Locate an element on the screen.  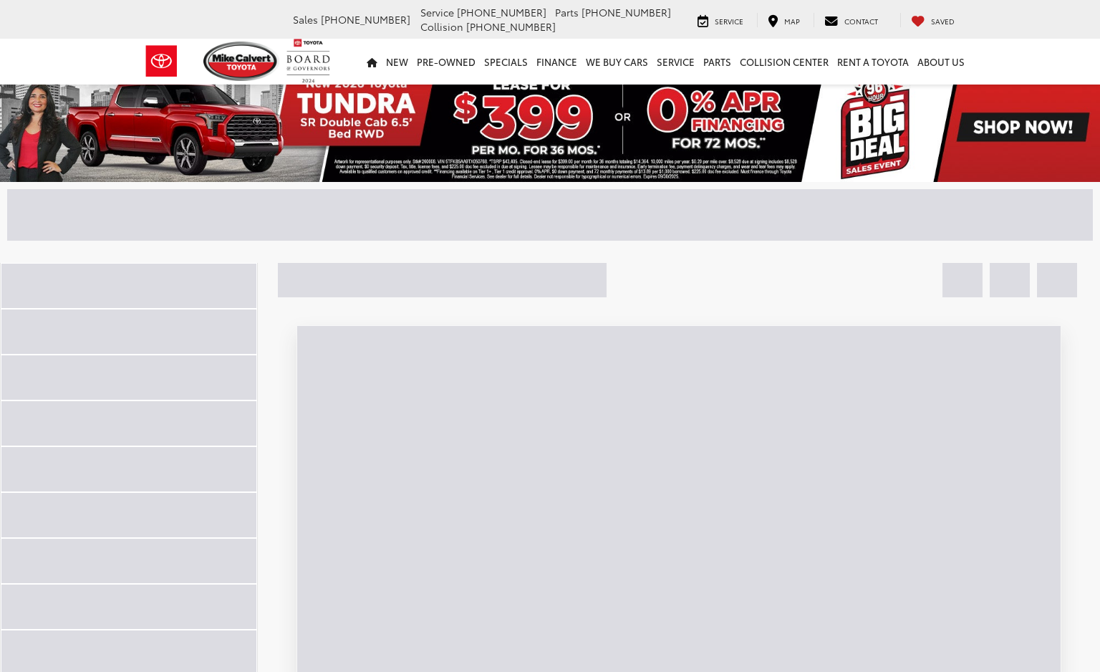
a: Specials is located at coordinates (505, 62).